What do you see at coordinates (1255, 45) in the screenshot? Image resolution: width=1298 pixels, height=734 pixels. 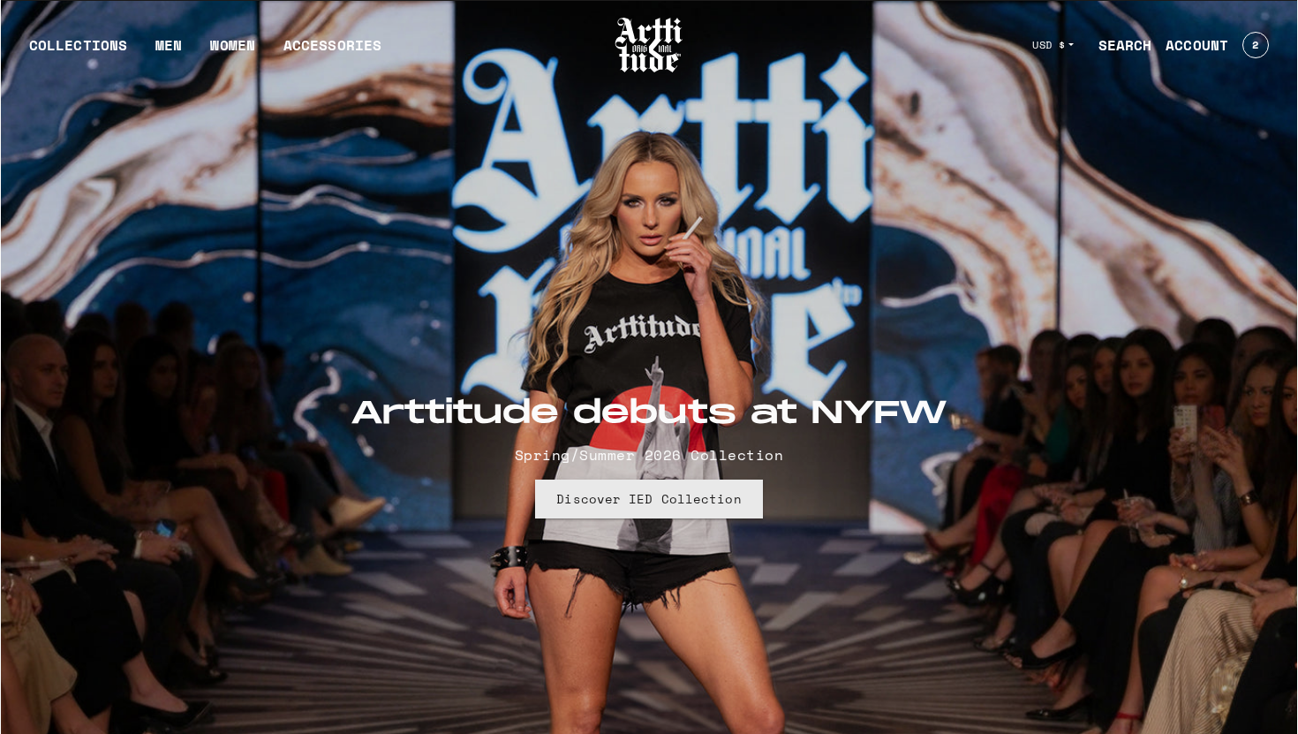 I see `span: 2` at bounding box center [1255, 45].